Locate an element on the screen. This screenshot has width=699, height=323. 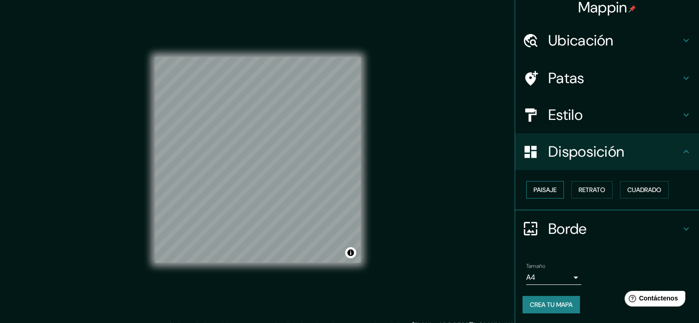
div: Patas is located at coordinates (607, 78).